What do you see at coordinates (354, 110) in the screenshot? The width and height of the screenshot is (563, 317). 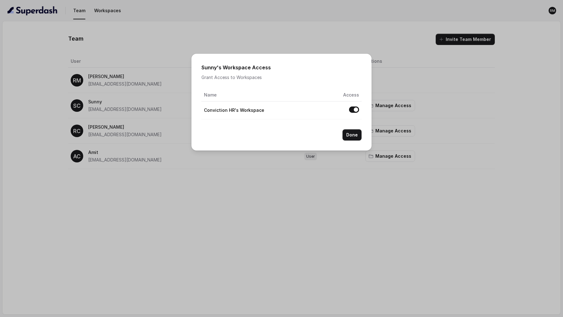 I see `button: Allow access to Conviction HR's Workspace` at bounding box center [354, 110].